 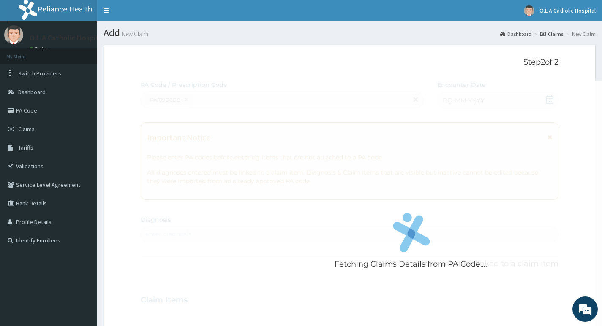 I want to click on span: Dashboard, so click(x=32, y=92).